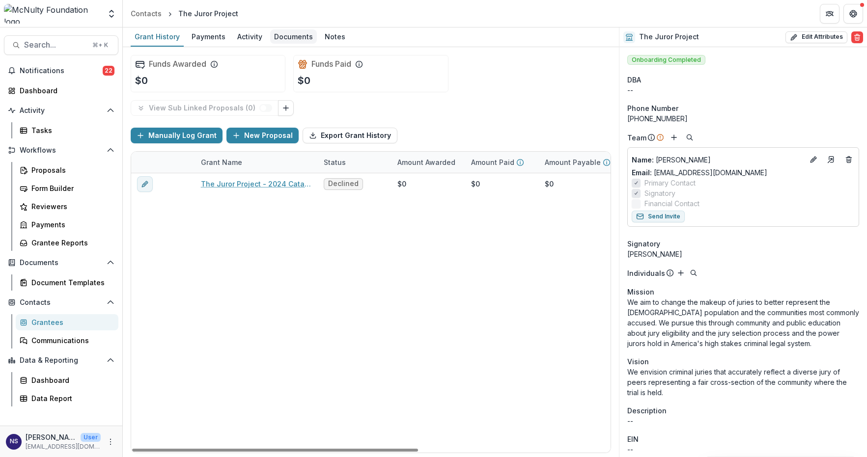 Image resolution: width=867 pixels, height=457 pixels. Describe the element at coordinates (204, 108) in the screenshot. I see `button: View Sub Linked Proposals (0)` at that location.